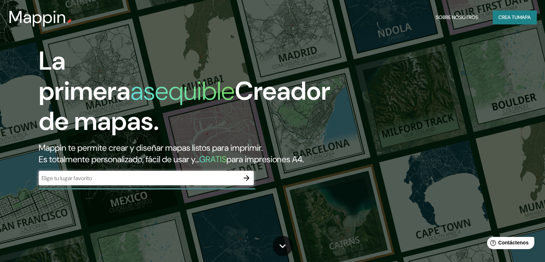 This screenshot has width=545, height=262. I want to click on font: Es totalmente personalizado, fácil de usar y..., so click(119, 159).